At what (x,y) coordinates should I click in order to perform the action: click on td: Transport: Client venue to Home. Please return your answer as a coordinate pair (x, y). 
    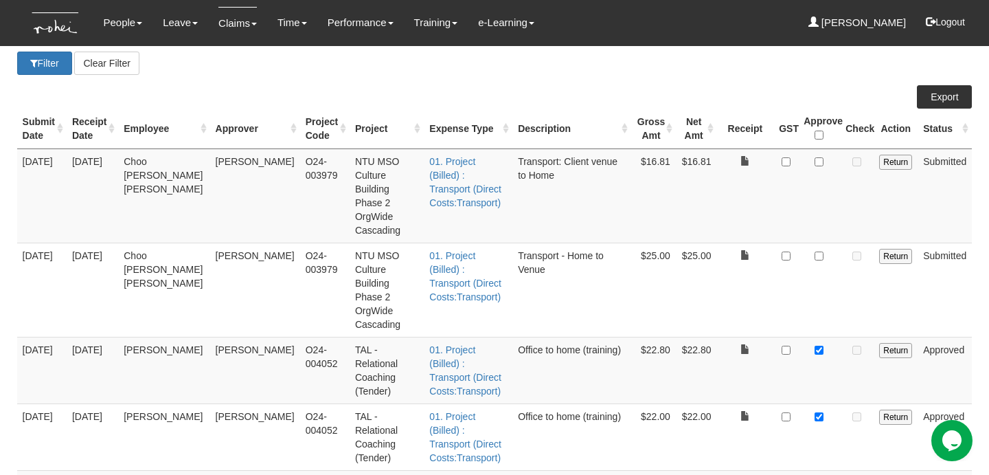
    Looking at the image, I should click on (571, 195).